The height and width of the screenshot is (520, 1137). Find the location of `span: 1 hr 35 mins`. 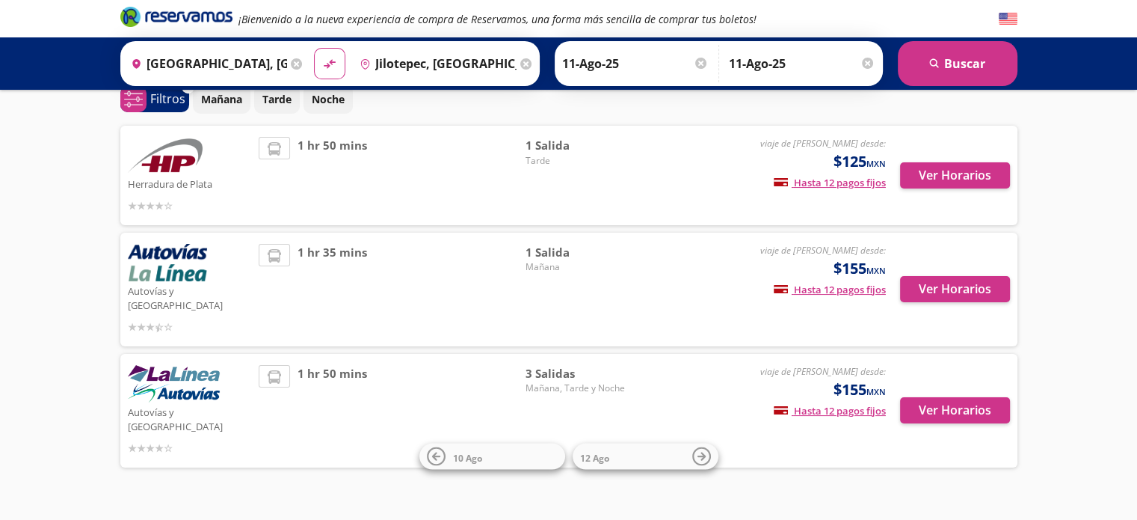

span: 1 hr 35 mins is located at coordinates (332, 289).